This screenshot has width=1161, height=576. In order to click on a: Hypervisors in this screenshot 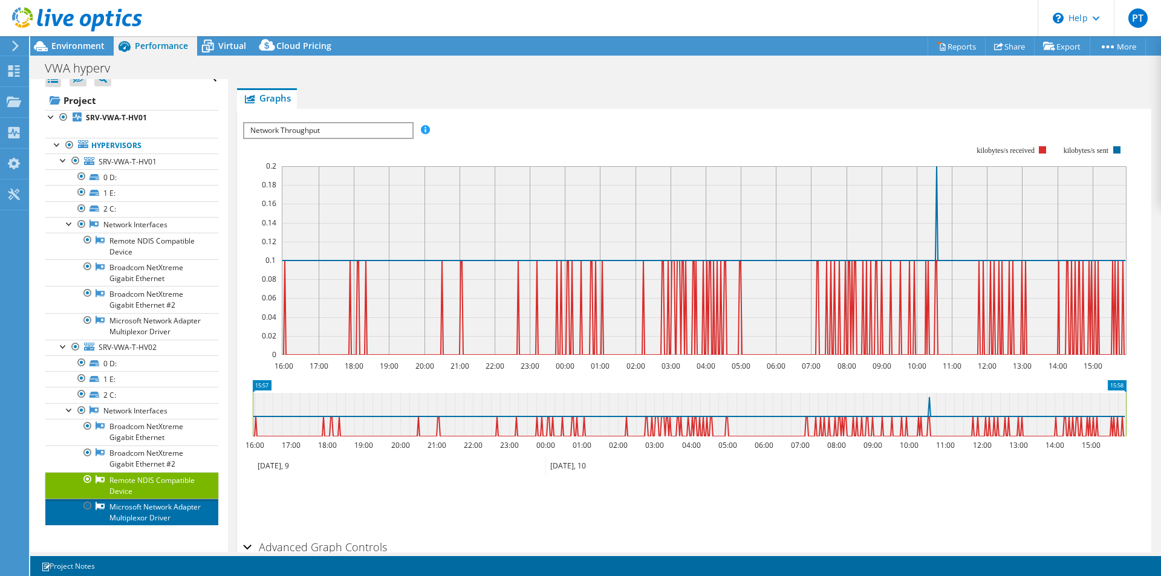, I will do `click(132, 146)`.